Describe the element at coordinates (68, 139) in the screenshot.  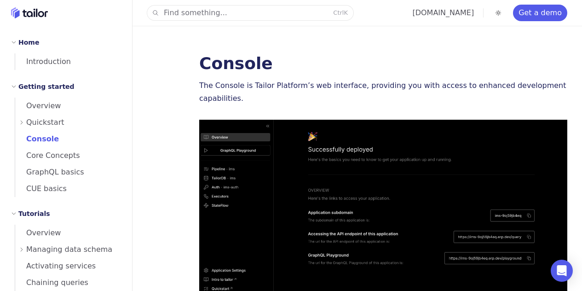
I see `a: Console` at that location.